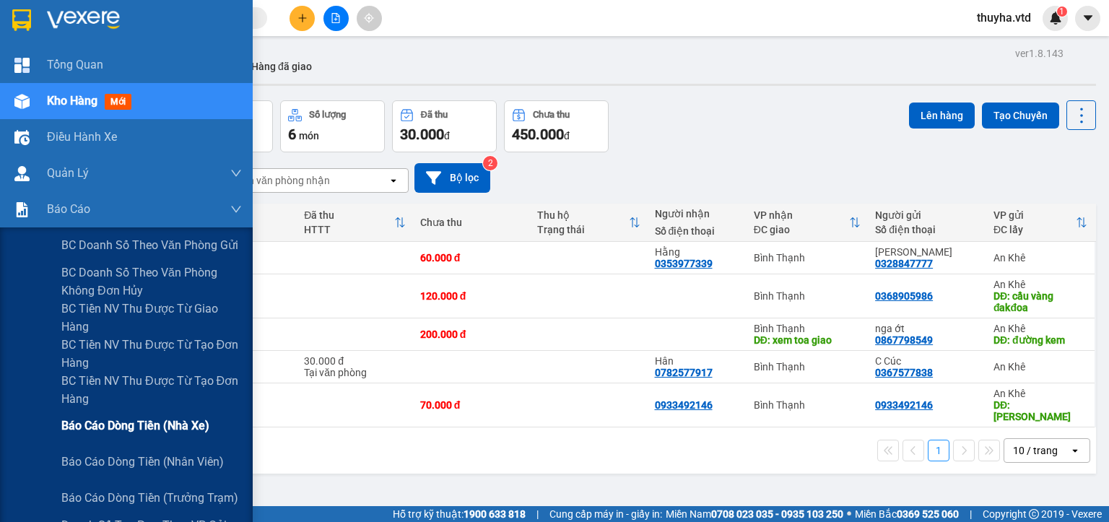 This screenshot has width=1109, height=522. What do you see at coordinates (22, 20) in the screenshot?
I see `img: logo-vxr` at bounding box center [22, 20].